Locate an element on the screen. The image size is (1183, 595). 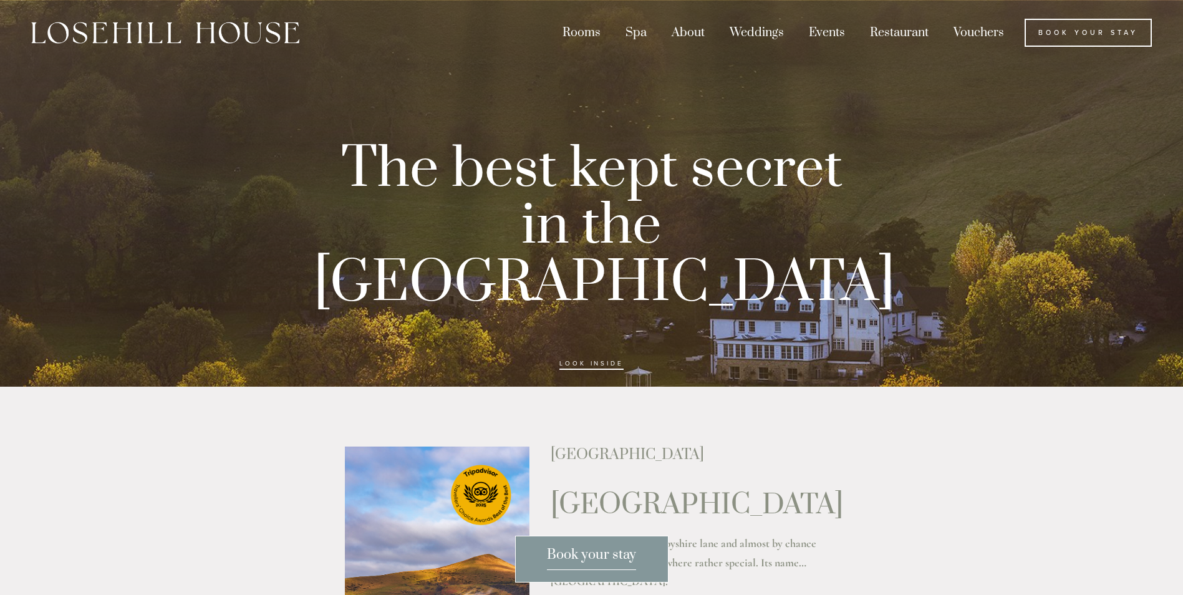
div: Events is located at coordinates (827, 32).